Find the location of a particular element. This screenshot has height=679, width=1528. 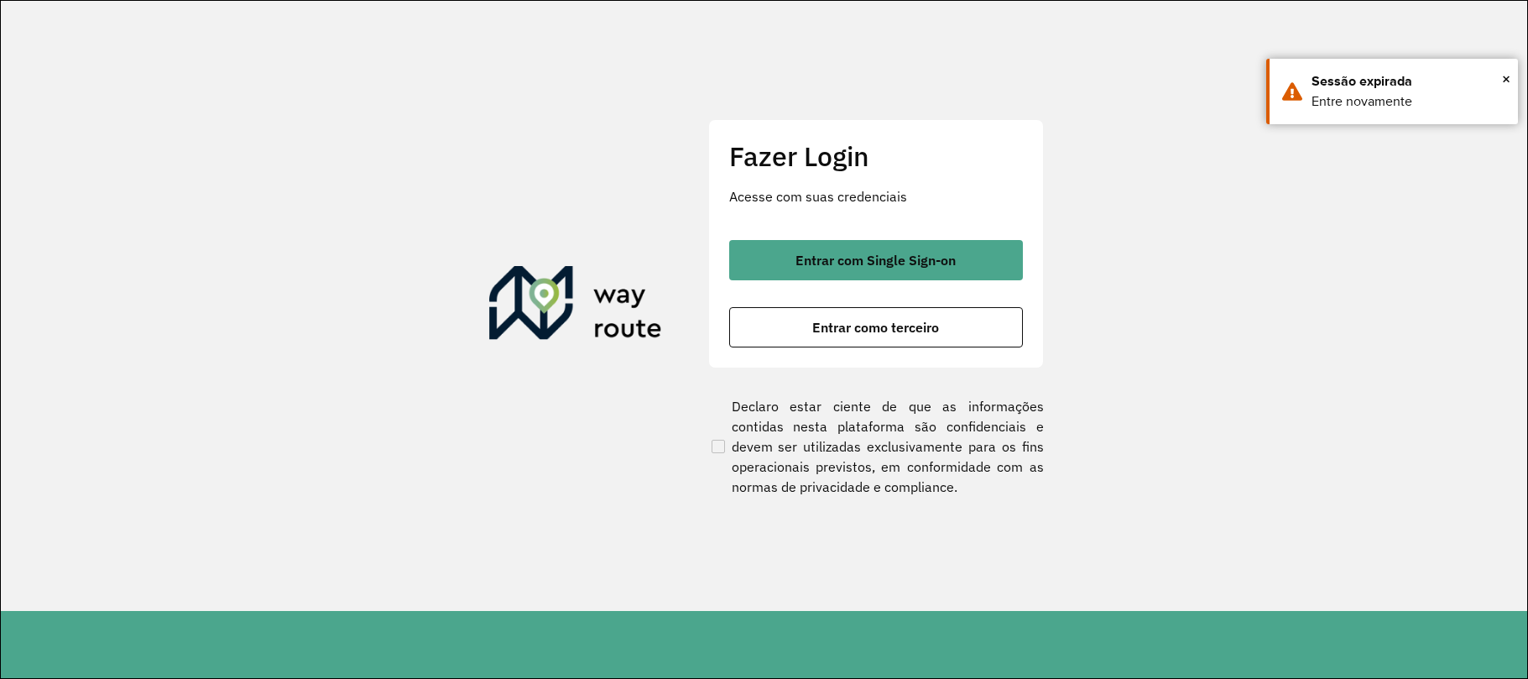

button: Close is located at coordinates (1506, 79).